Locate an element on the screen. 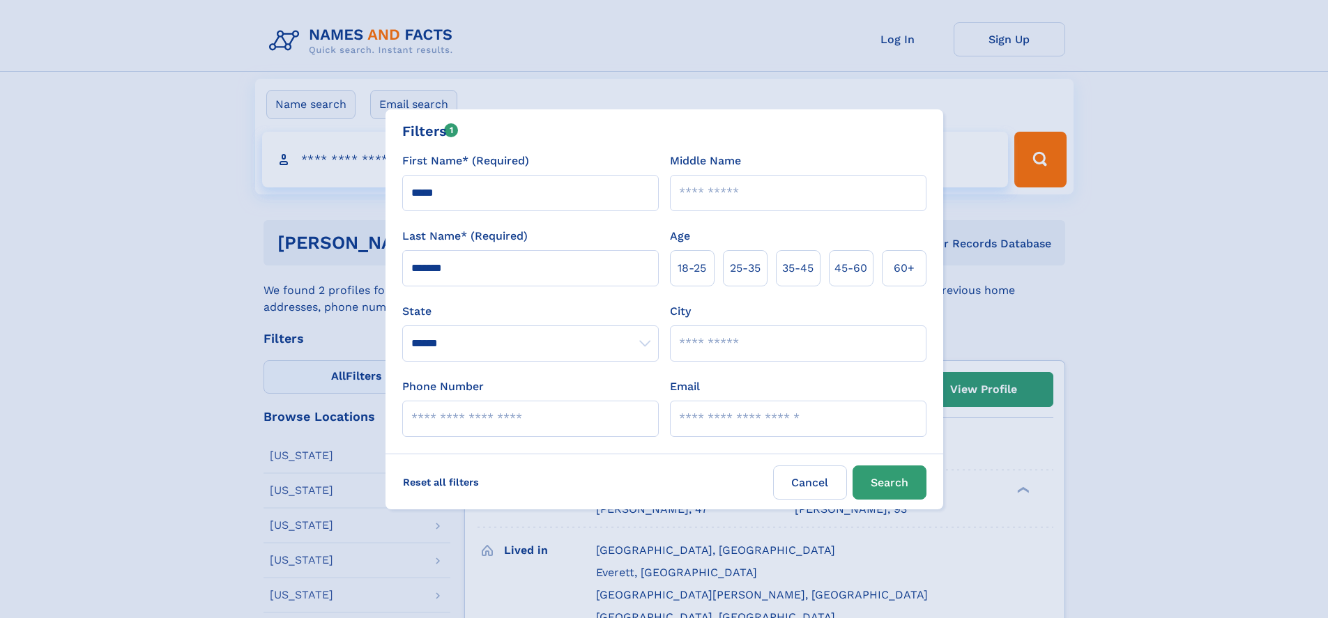 The image size is (1328, 618). span: 25‑35 is located at coordinates (745, 268).